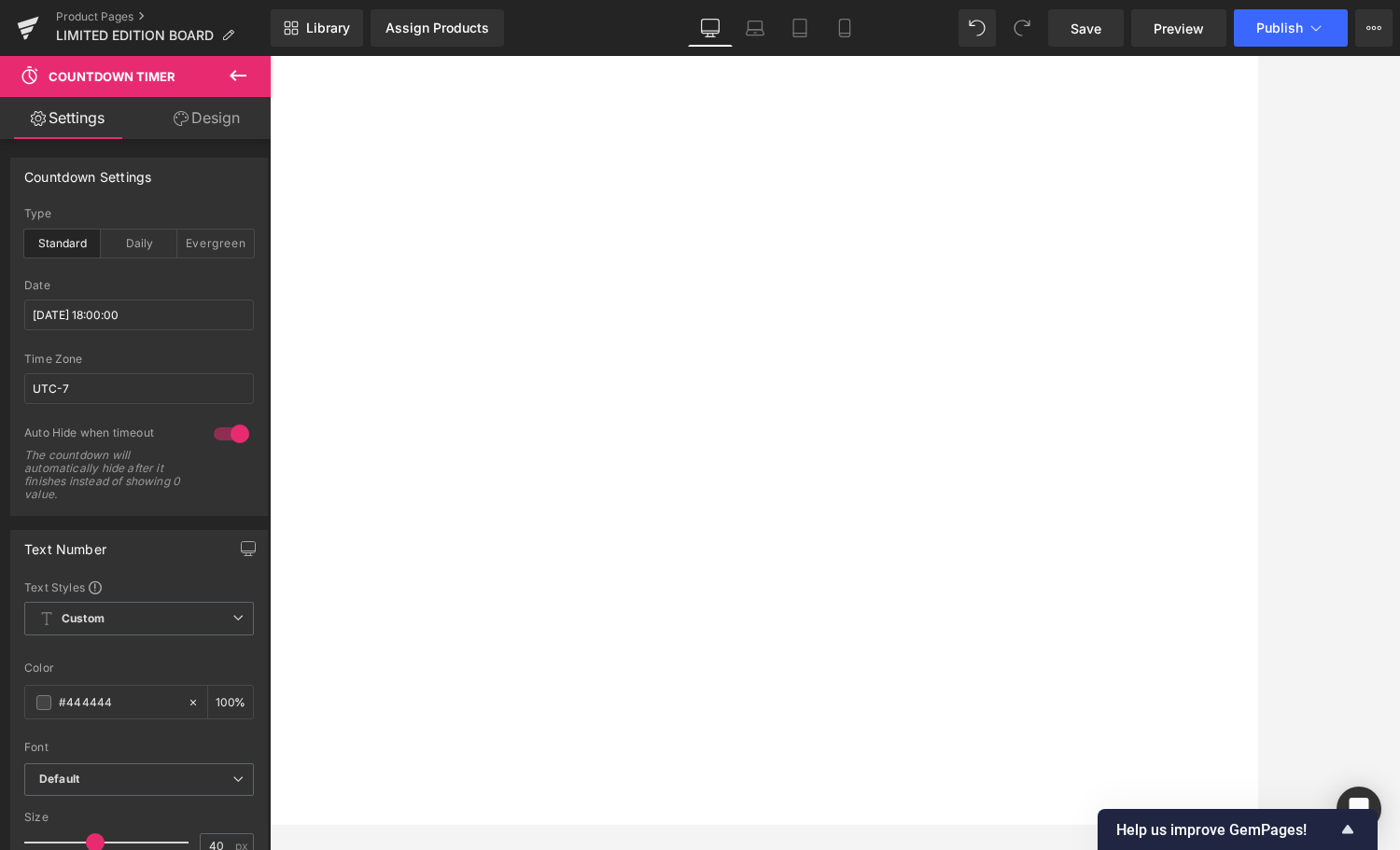 This screenshot has height=850, width=1400. Describe the element at coordinates (755, 28) in the screenshot. I see `a: Laptop` at that location.